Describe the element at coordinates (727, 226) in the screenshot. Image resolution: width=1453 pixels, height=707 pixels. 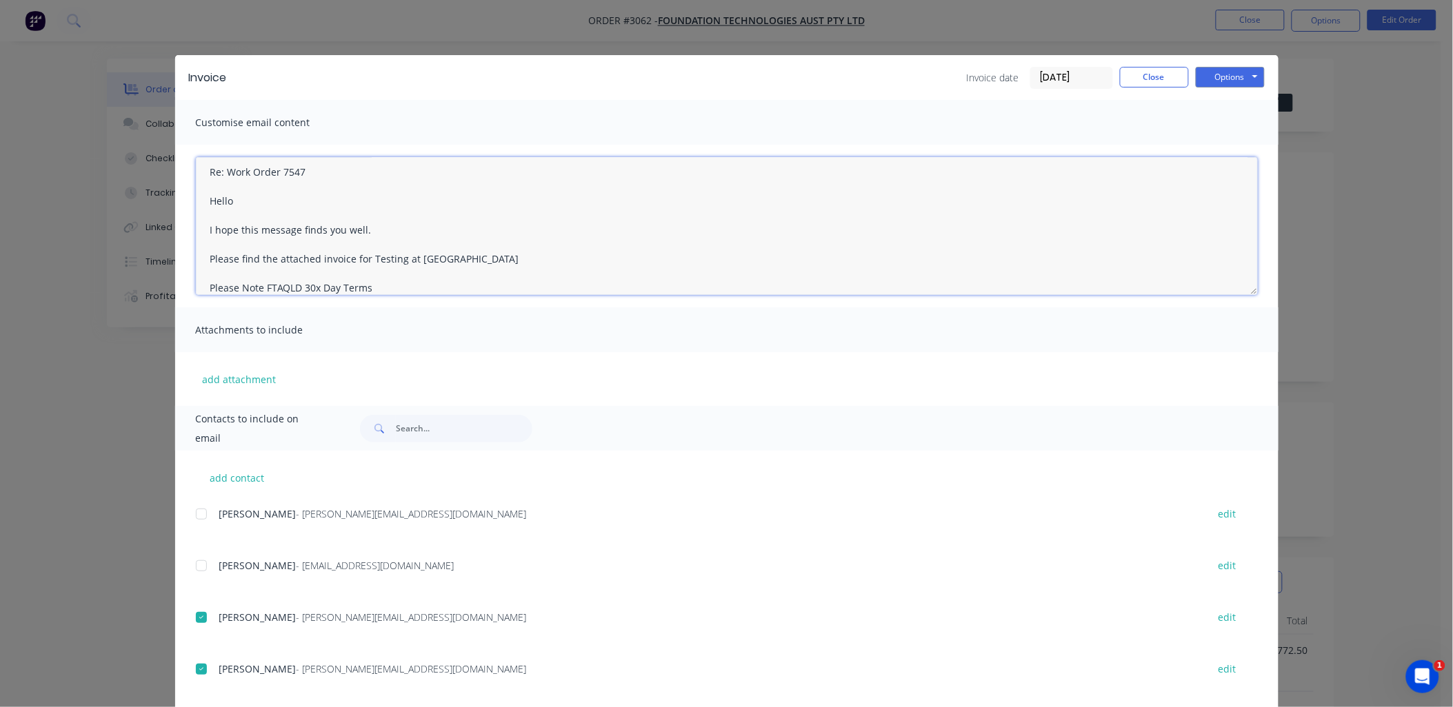
I see `textarea: Re: Work Order 7547 Hello I hope this message finds you well. Please find the attached invoice fo...` at that location.